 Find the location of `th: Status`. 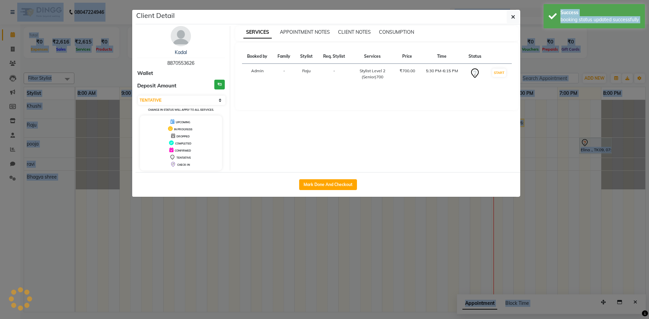

th: Status is located at coordinates (475, 56).